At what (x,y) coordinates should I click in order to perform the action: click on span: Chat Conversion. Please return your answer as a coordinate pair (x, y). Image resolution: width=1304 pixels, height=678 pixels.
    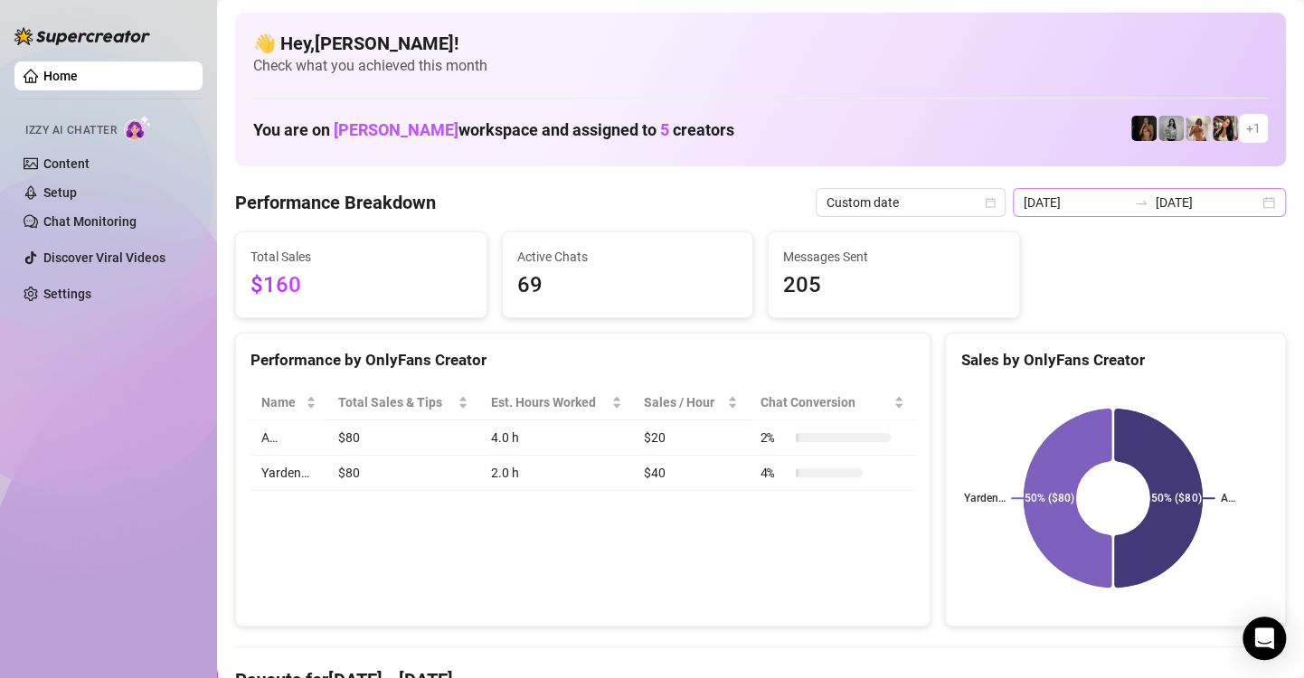
    Looking at the image, I should click on (825, 402).